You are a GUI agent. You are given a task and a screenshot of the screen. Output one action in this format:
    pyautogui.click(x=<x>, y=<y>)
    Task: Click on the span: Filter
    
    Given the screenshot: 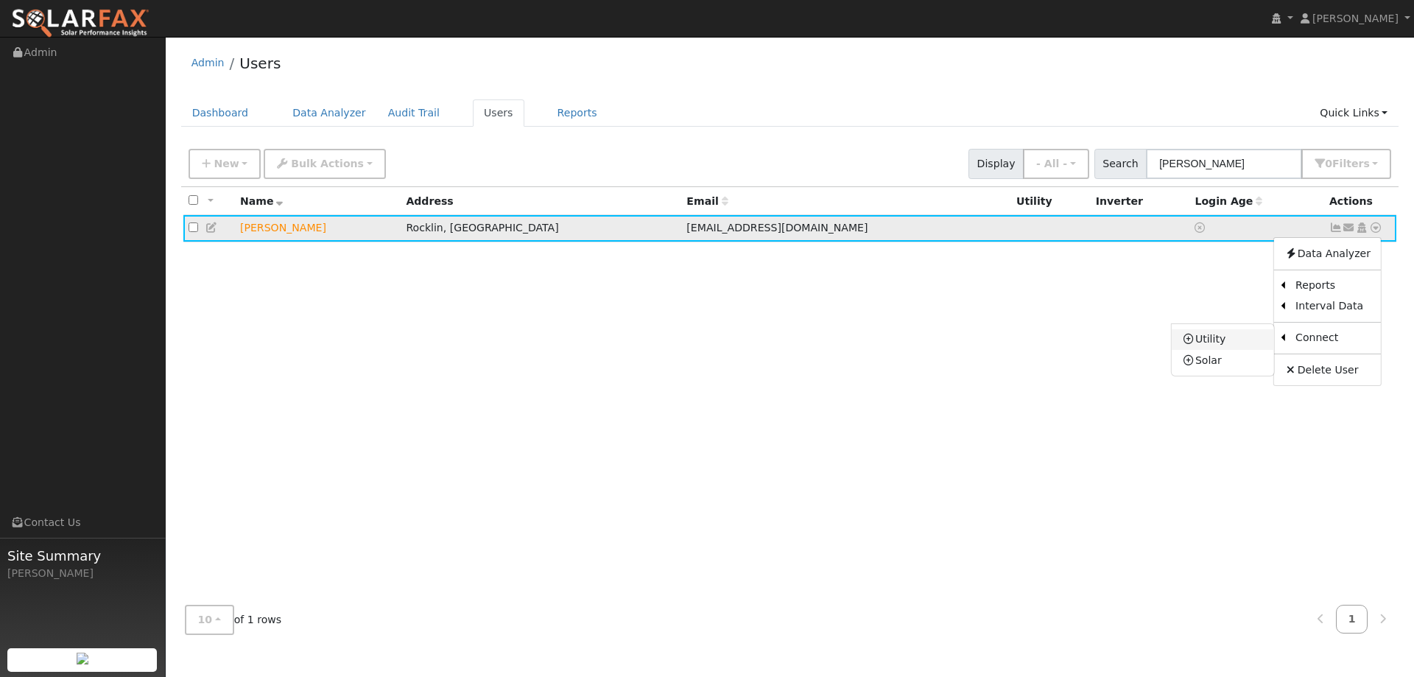 What is the action you would take?
    pyautogui.click(x=1351, y=163)
    